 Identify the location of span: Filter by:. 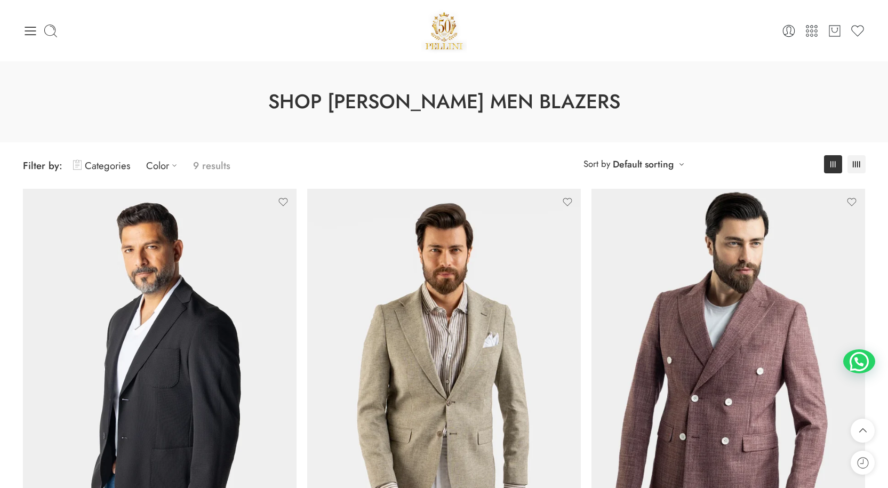
(43, 165).